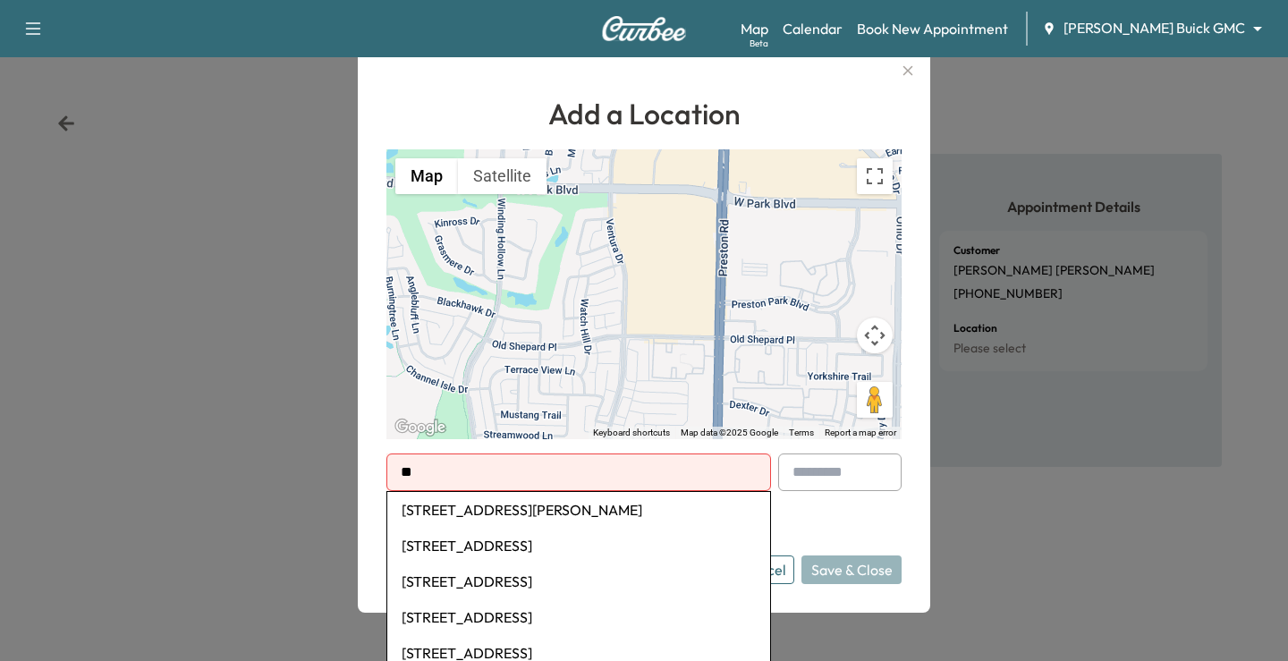  I want to click on button: Toggle fullscreen view, so click(875, 176).